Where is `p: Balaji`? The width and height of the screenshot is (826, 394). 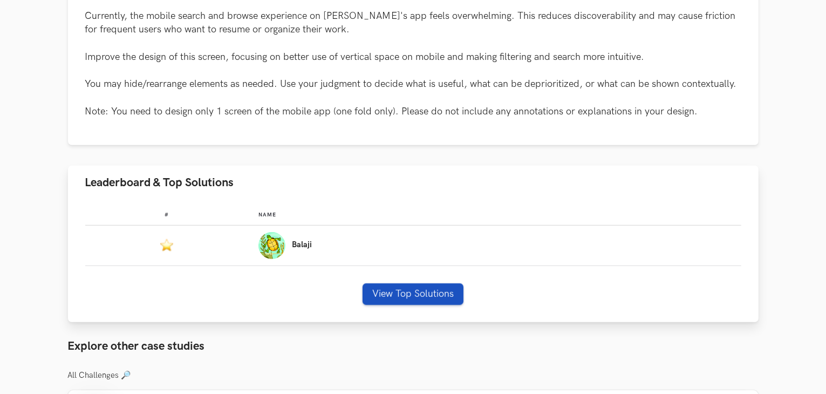 p: Balaji is located at coordinates (301, 245).